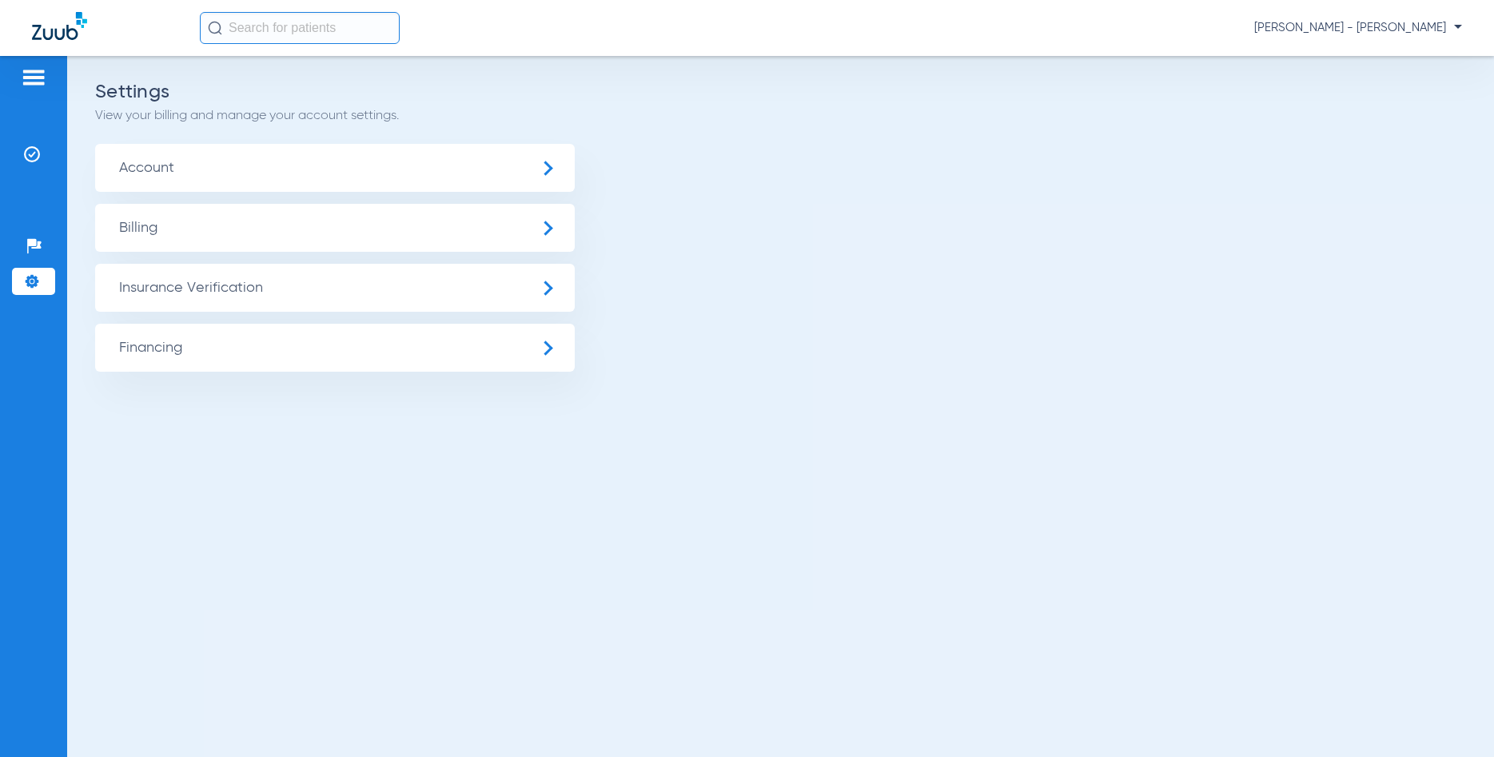 This screenshot has height=757, width=1494. I want to click on h2: Settings, so click(780, 92).